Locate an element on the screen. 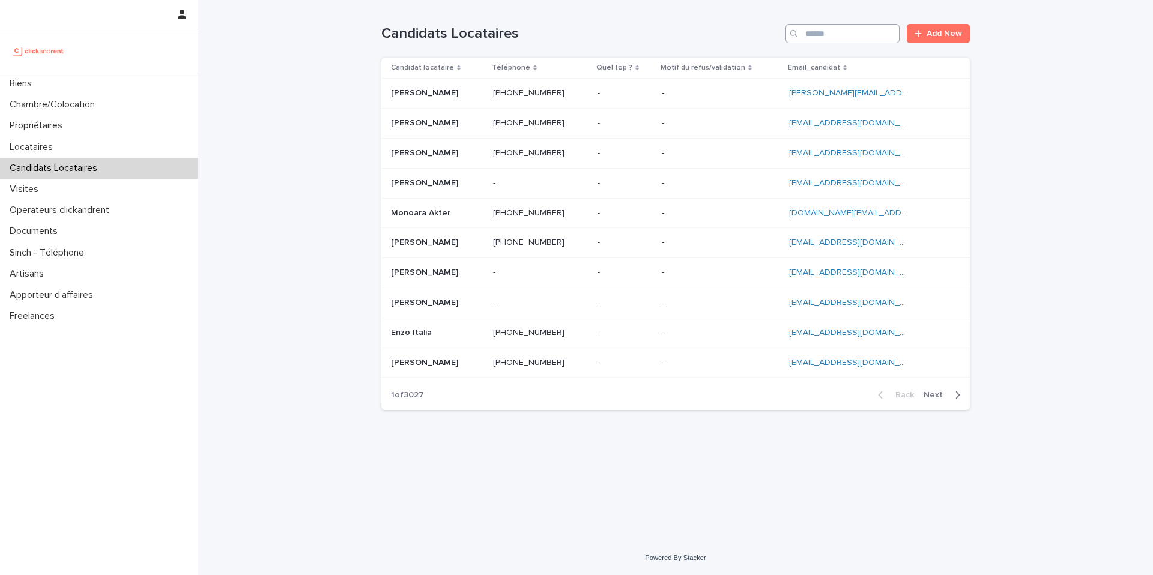  p: Motif du refus/validation is located at coordinates (702, 68).